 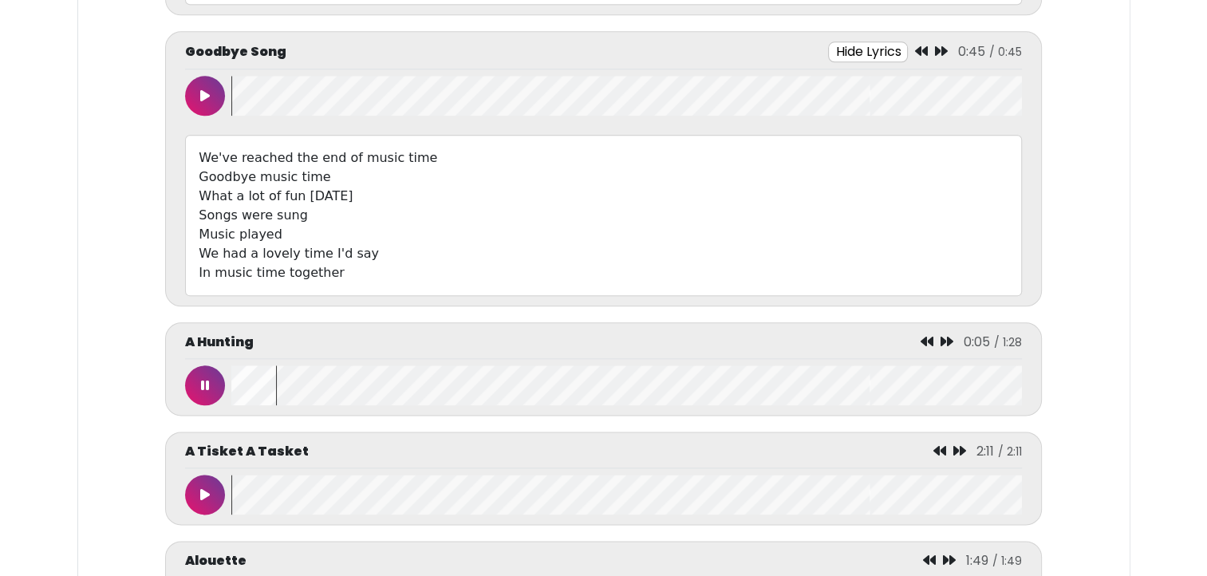 I want to click on p: Alouette, so click(x=215, y=561).